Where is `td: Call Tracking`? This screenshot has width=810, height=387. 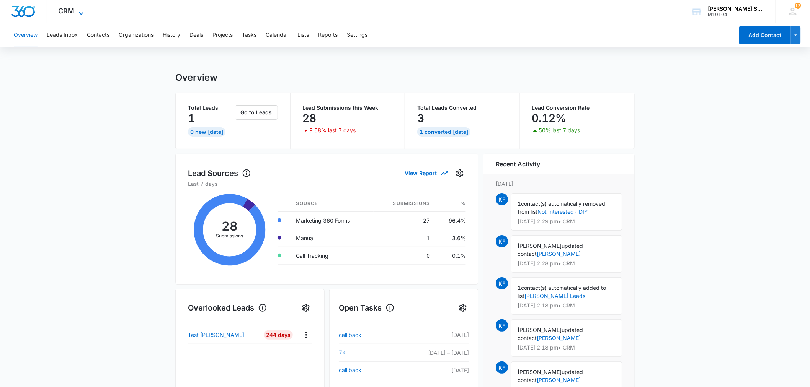 td: Call Tracking is located at coordinates (332, 256).